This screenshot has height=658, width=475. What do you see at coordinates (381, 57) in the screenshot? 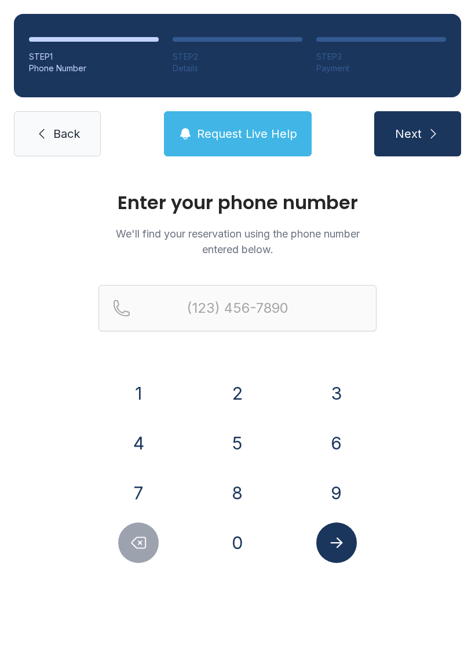
I see `div: STEP 3` at bounding box center [381, 57].